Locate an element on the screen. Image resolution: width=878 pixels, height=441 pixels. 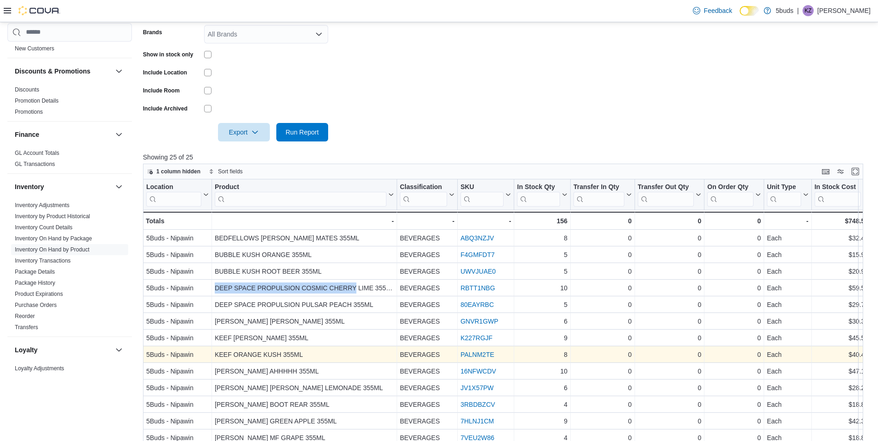
button: Display options is located at coordinates (840, 172).